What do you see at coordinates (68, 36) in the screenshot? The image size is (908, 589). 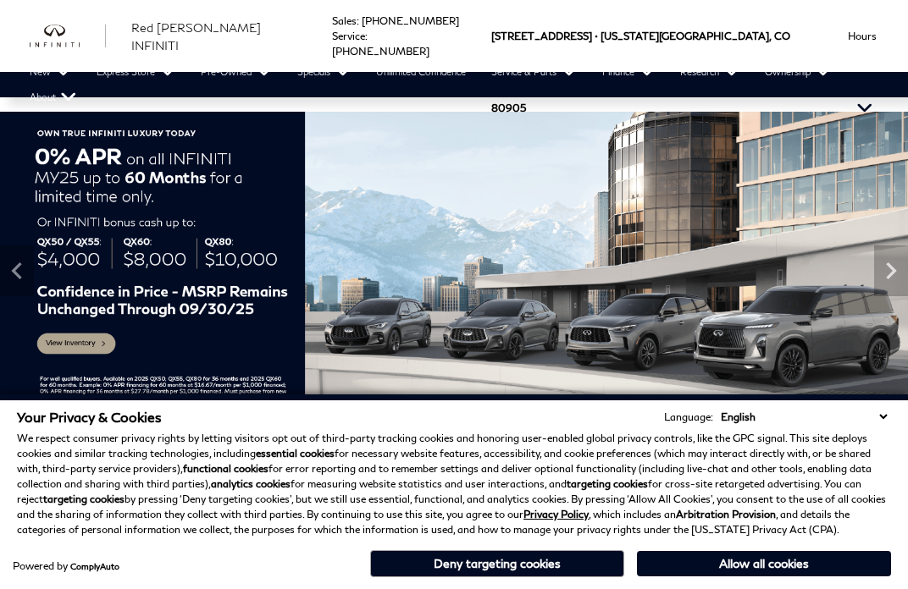 I see `a: infiniti` at bounding box center [68, 36].